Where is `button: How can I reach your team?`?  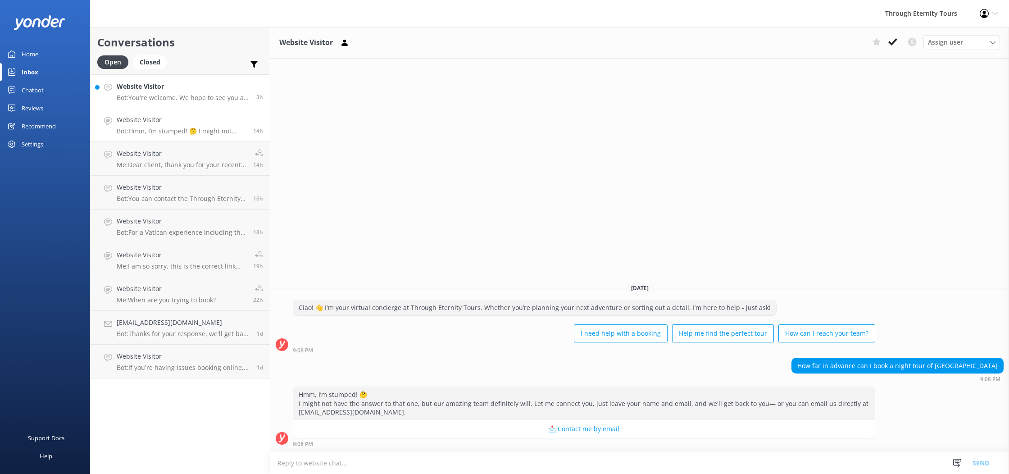 button: How can I reach your team? is located at coordinates (827, 333).